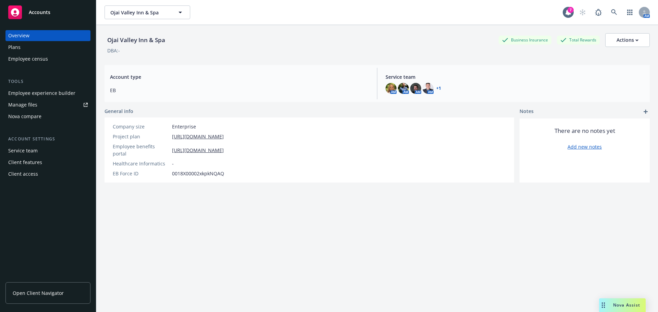 This screenshot has height=312, width=658. Describe the element at coordinates (48, 12) in the screenshot. I see `a: Accounts` at that location.